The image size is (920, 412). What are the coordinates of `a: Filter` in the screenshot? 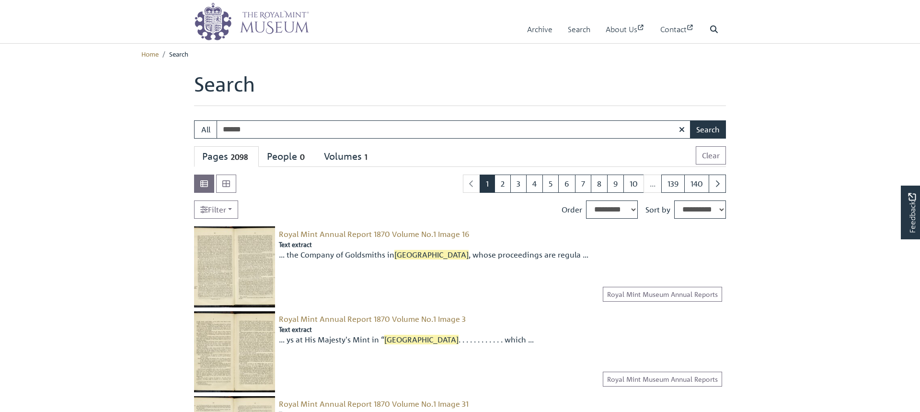 It's located at (216, 209).